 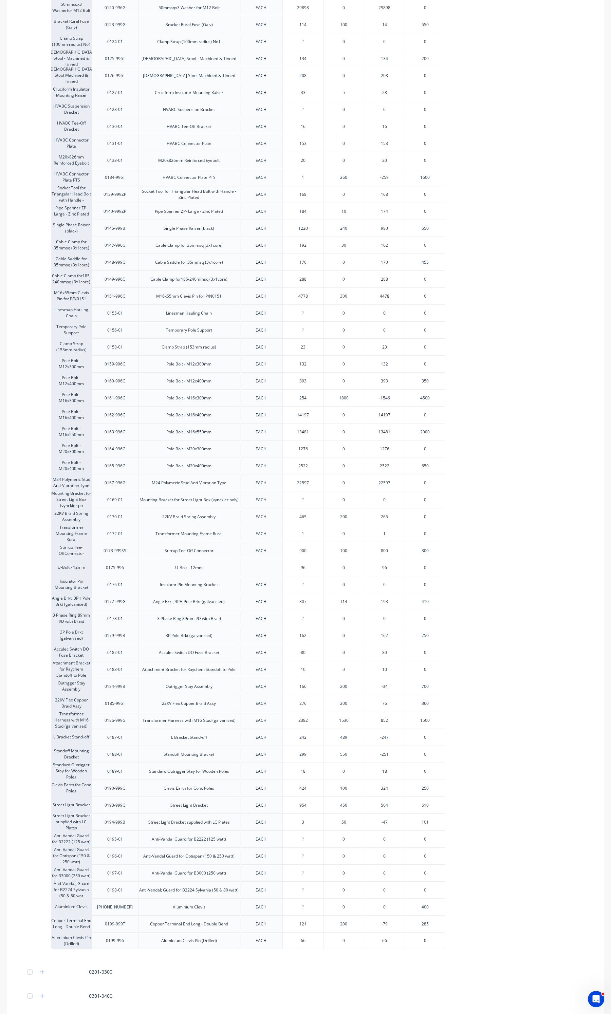 What do you see at coordinates (115, 92) in the screenshot?
I see `div: 0127-01` at bounding box center [115, 92].